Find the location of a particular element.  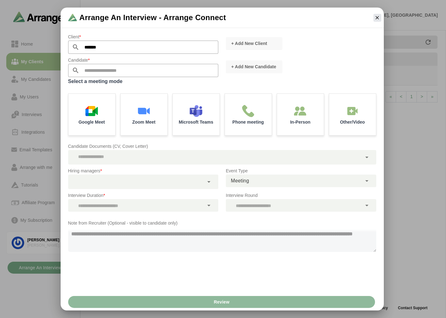

button: + Add New Client is located at coordinates (254, 43).